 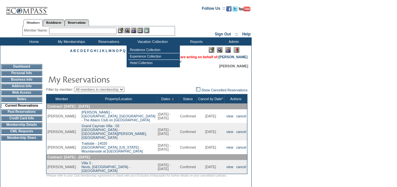 What do you see at coordinates (136, 175) in the screenshot?
I see `span: *Please refer to your Club Membership Agreement or check with your Exclusive Ambassador for furth...` at bounding box center [136, 175].